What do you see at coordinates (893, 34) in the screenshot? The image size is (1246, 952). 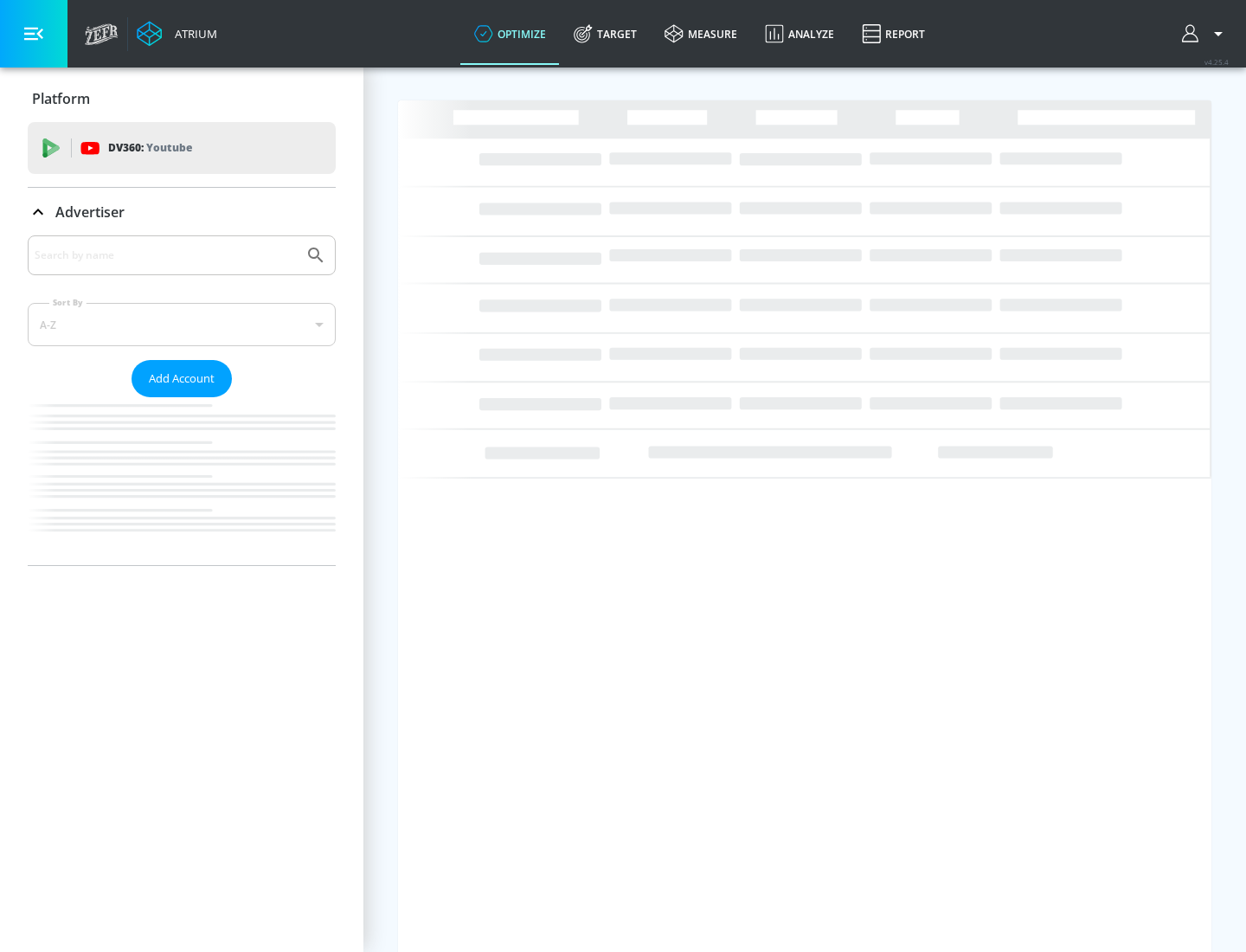 I see `a: Report` at bounding box center [893, 34].